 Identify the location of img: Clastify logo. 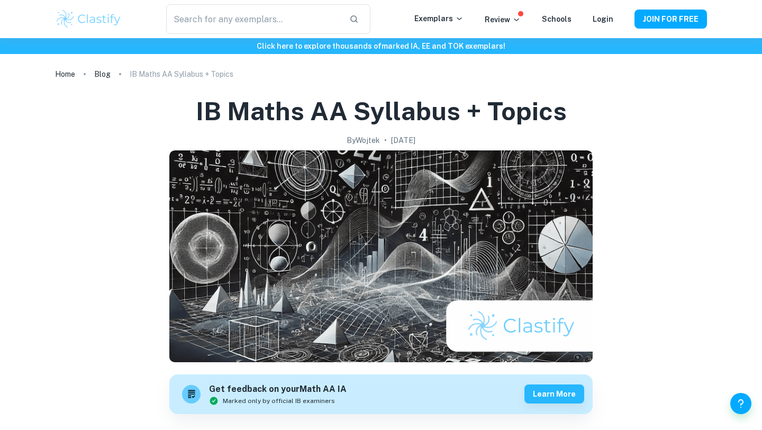
(88, 19).